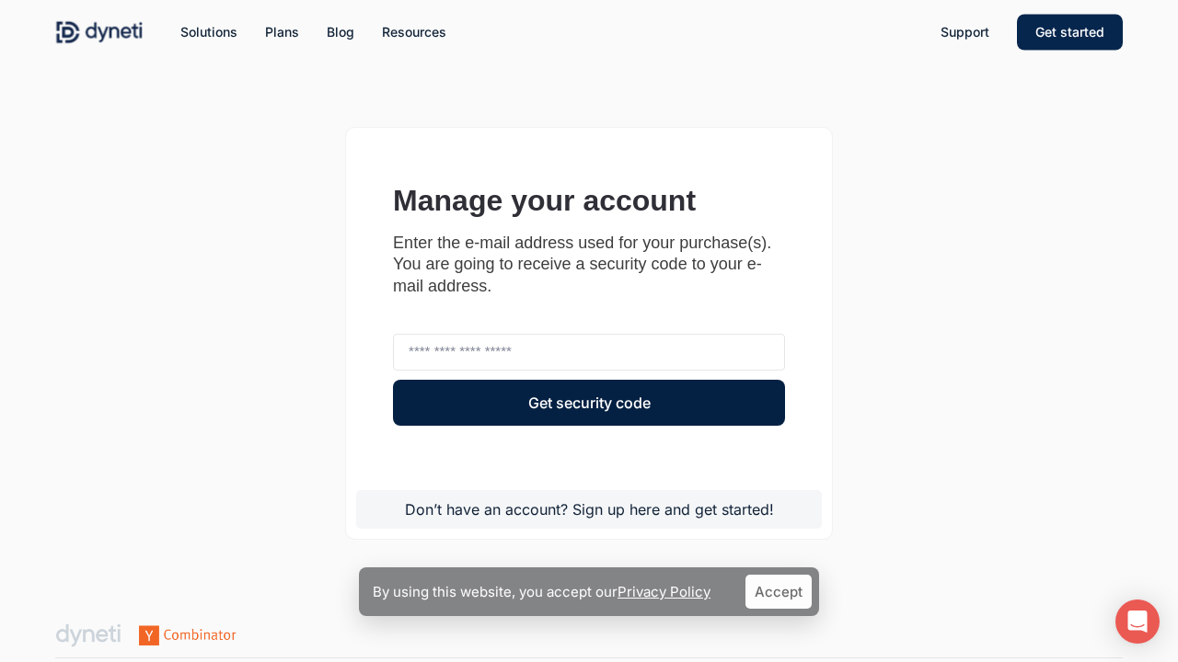 This screenshot has width=1178, height=662. Describe the element at coordinates (778, 592) in the screenshot. I see `a: Accept` at that location.